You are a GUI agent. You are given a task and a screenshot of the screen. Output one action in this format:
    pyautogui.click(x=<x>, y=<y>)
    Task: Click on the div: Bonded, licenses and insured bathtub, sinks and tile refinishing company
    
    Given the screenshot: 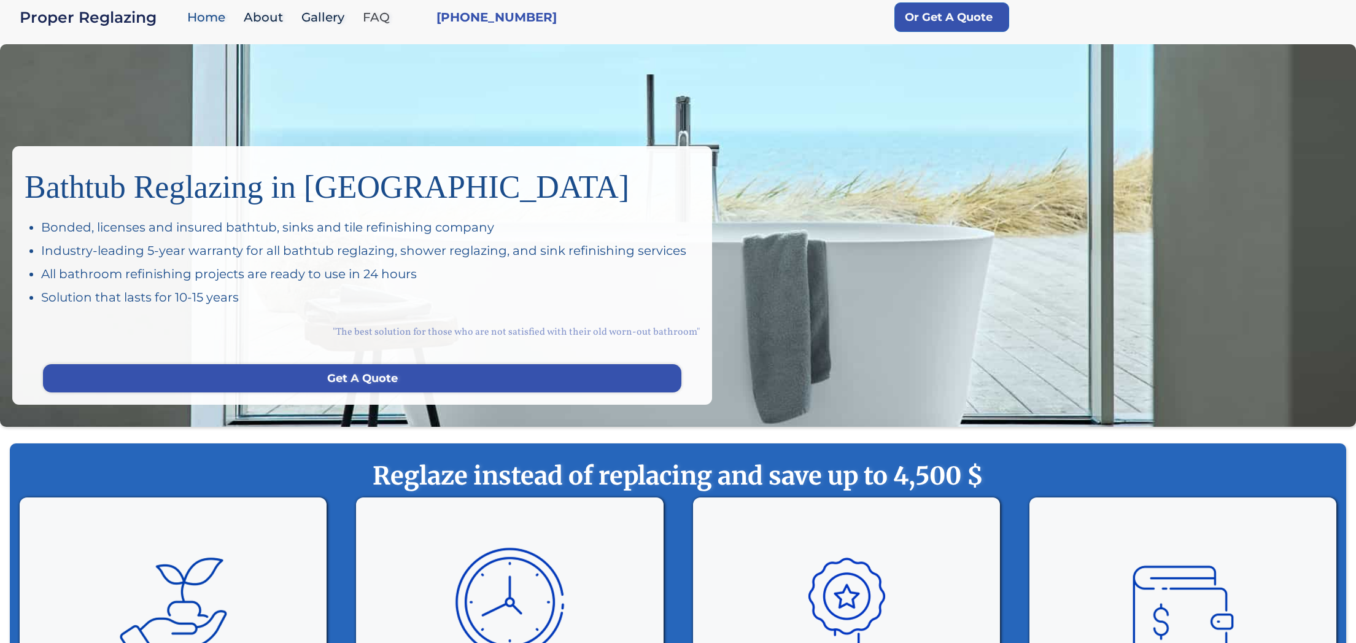 What is the action you would take?
    pyautogui.click(x=370, y=227)
    